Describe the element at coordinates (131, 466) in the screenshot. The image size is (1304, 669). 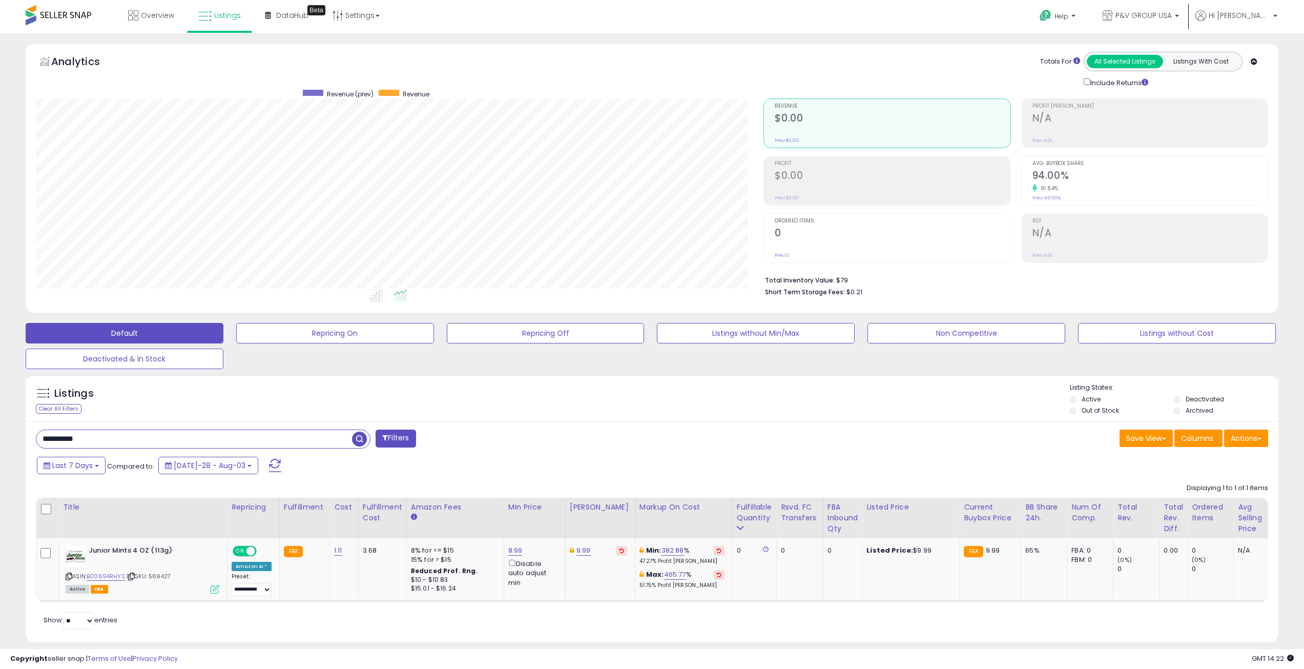
I see `span: Compared to:` at that location.